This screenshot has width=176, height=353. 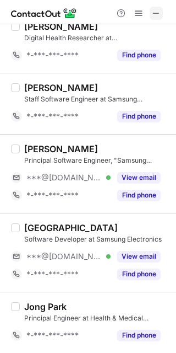 I want to click on div: Jong Park, so click(x=45, y=306).